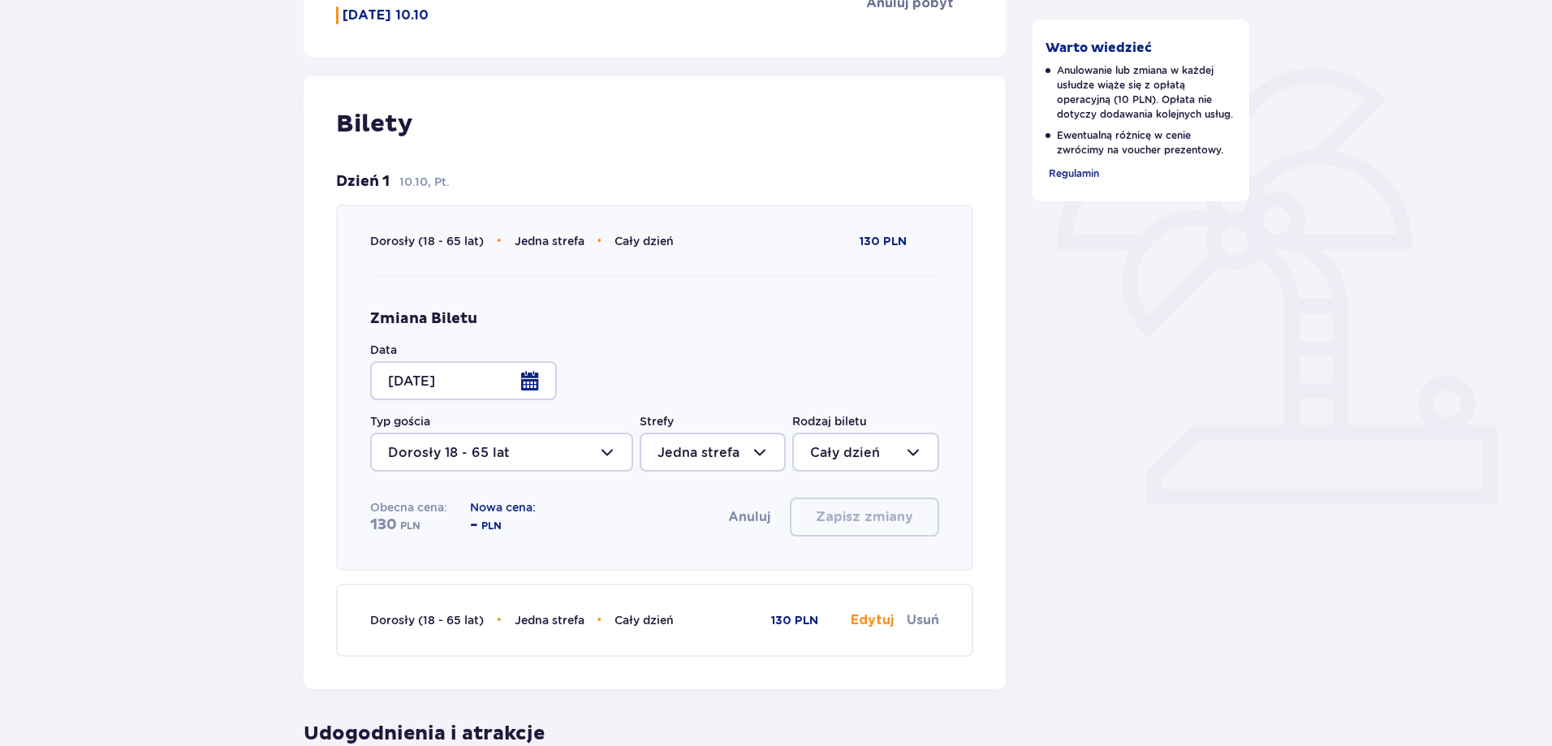  Describe the element at coordinates (383, 525) in the screenshot. I see `span: 130` at that location.